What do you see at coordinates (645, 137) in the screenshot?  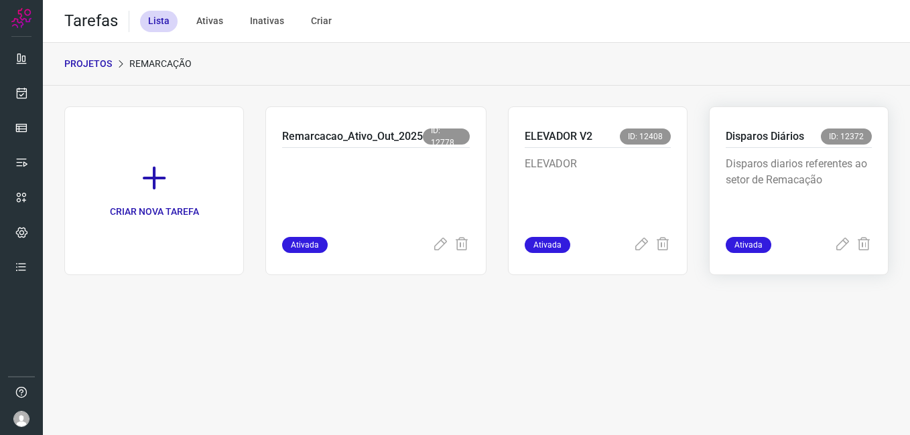 I see `span: ID: 12408` at bounding box center [645, 137].